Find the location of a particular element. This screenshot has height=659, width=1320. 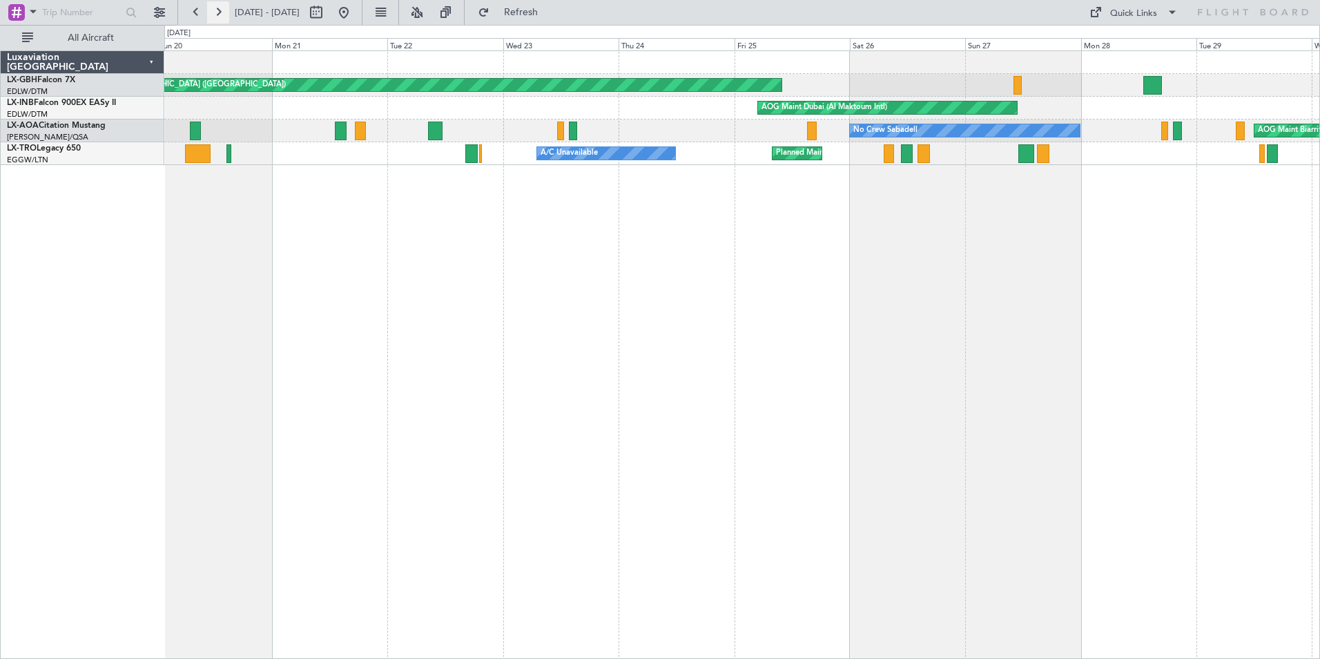

a: EGGW/LTN is located at coordinates (28, 160).